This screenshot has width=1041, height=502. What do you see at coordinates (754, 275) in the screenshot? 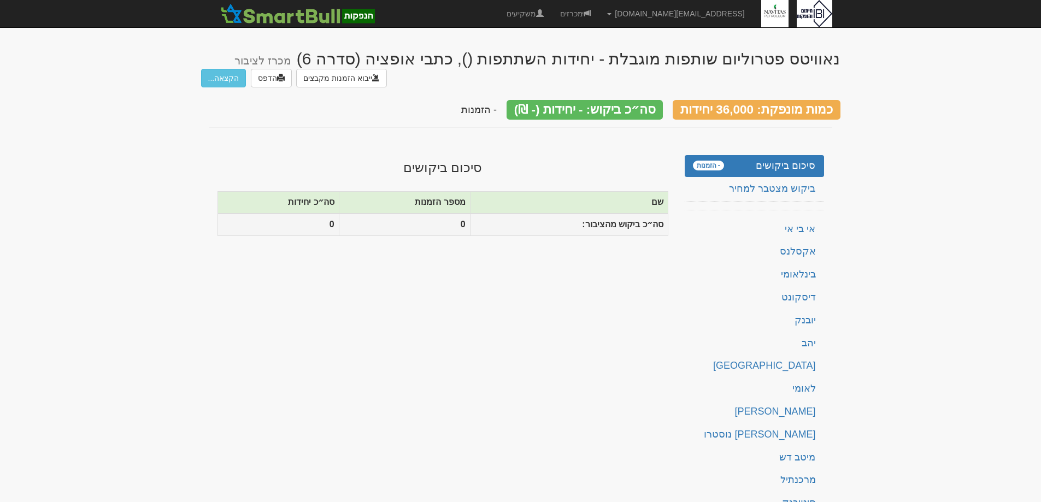
I see `a: בינלאומי` at bounding box center [754, 275].